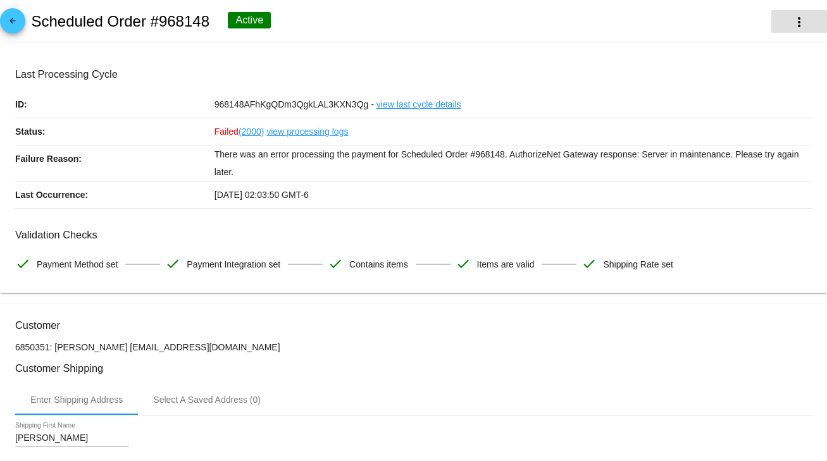 The width and height of the screenshot is (827, 461). I want to click on p: Failure Reason:, so click(114, 159).